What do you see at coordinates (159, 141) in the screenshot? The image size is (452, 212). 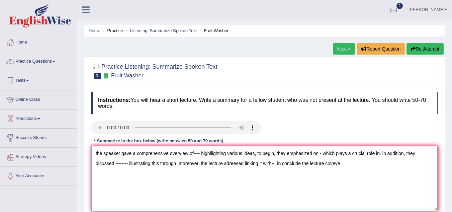 I see `div: * Summarize in the box below (write between 50 and 70 words)` at bounding box center [159, 141].